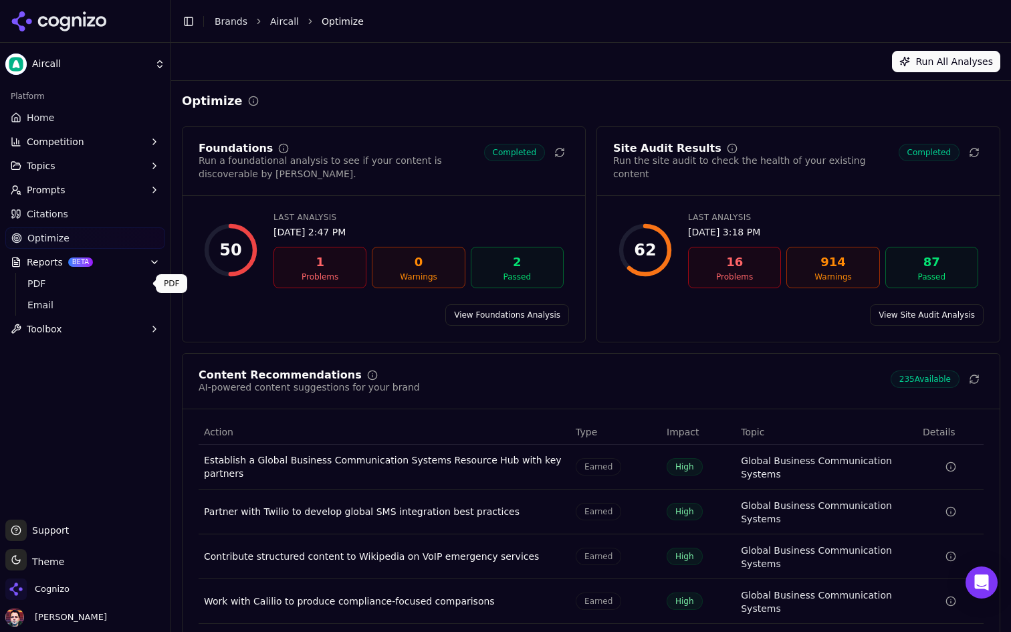 The image size is (1011, 632). What do you see at coordinates (827, 432) in the screenshot?
I see `div: Topic` at bounding box center [827, 432].